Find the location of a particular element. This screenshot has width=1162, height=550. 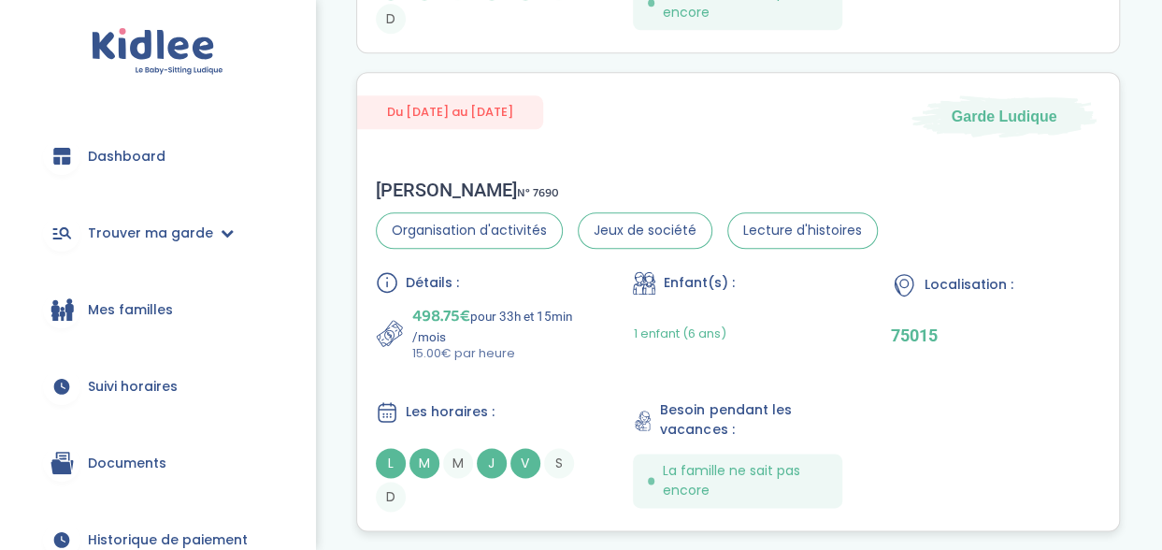

span: Historique de paiement is located at coordinates (167, 540).